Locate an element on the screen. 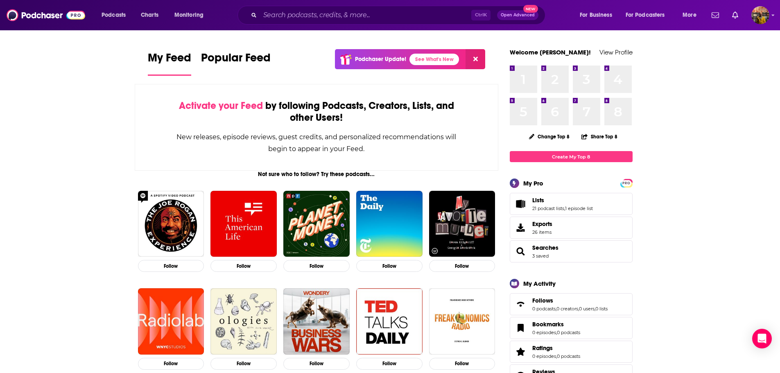  a: Business Wars is located at coordinates (317, 322).